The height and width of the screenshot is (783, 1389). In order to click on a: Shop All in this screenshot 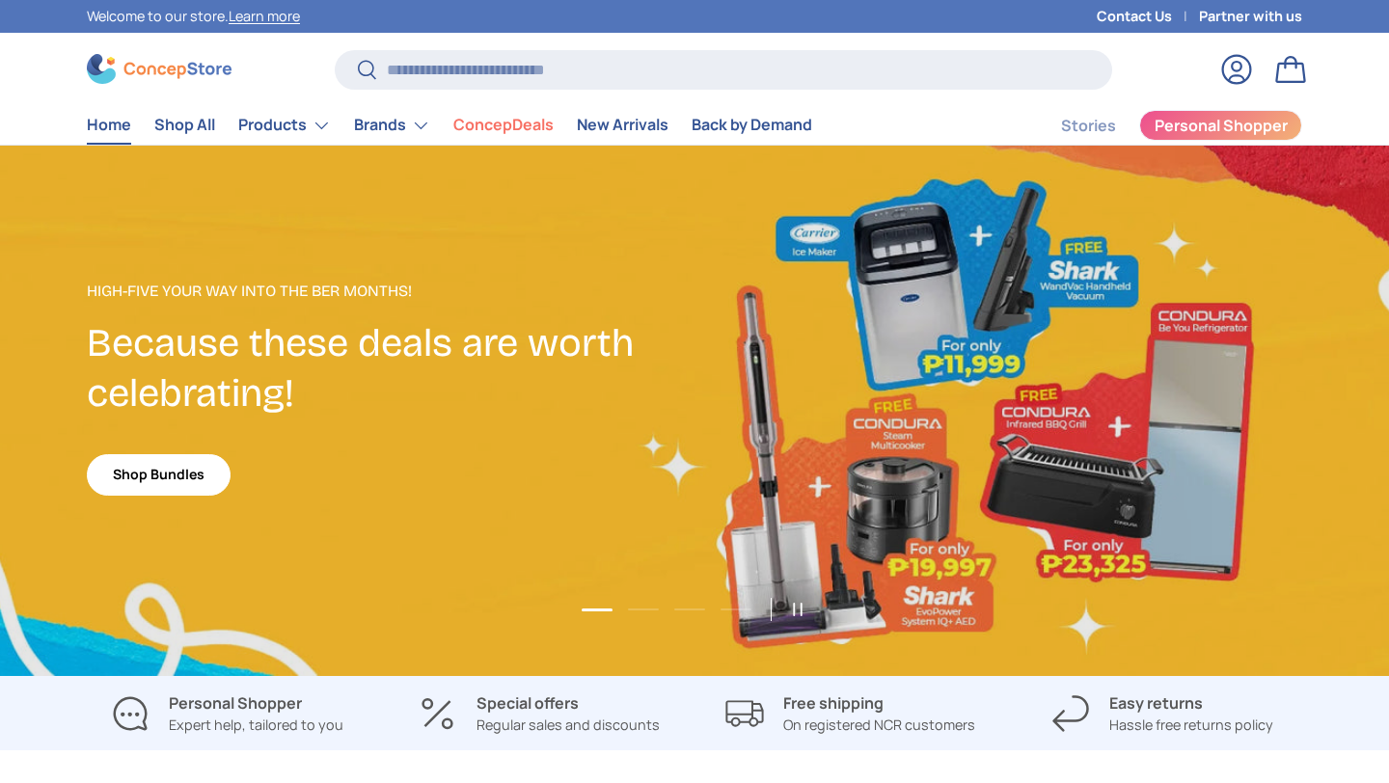, I will do `click(184, 124)`.